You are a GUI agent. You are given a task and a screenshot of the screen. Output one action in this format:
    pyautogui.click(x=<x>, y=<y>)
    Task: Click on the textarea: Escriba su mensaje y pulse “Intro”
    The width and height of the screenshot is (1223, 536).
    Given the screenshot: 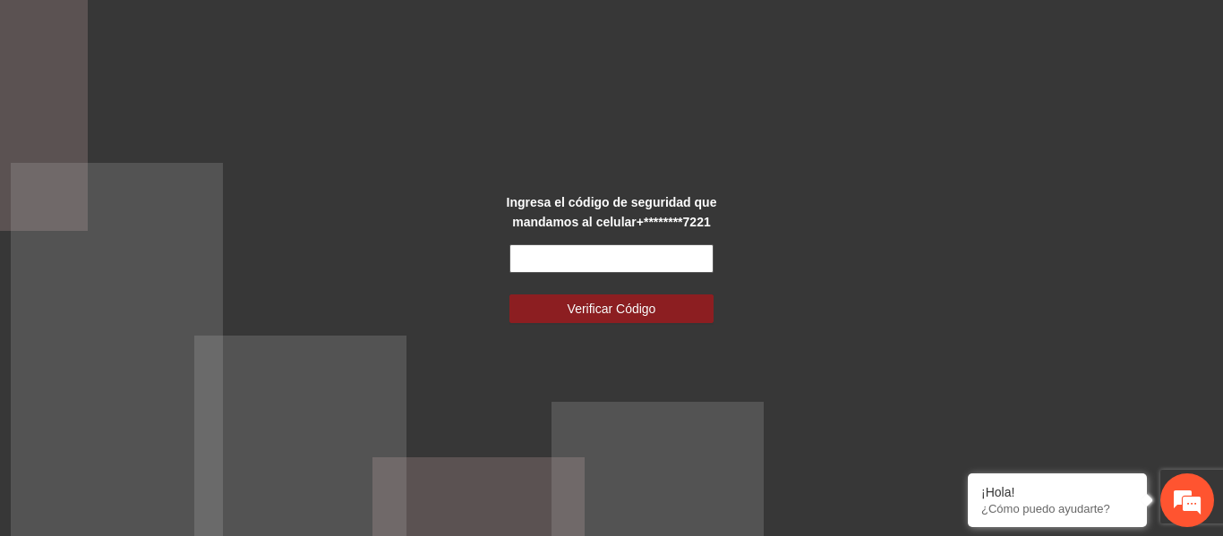 What is the action you would take?
    pyautogui.click(x=175, y=382)
    